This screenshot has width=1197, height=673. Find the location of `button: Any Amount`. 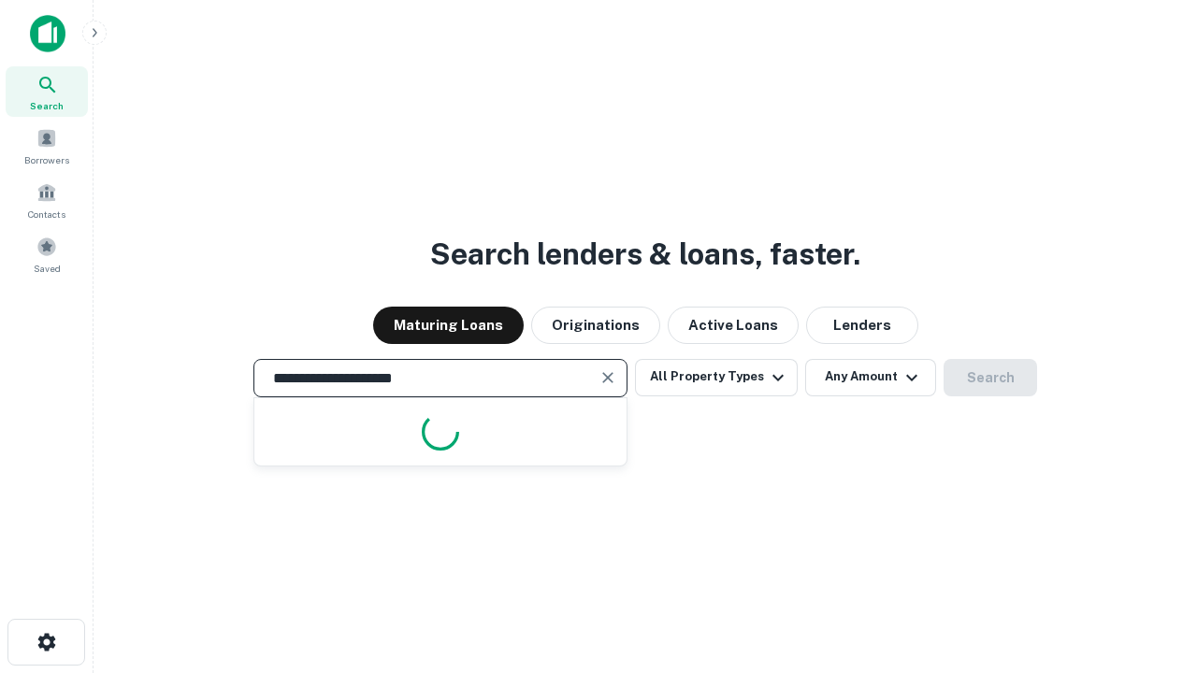

button: Any Amount is located at coordinates (871, 378).